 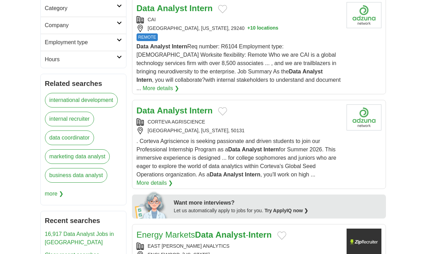 I want to click on img: apply-iq-scientist.png, so click(x=151, y=205).